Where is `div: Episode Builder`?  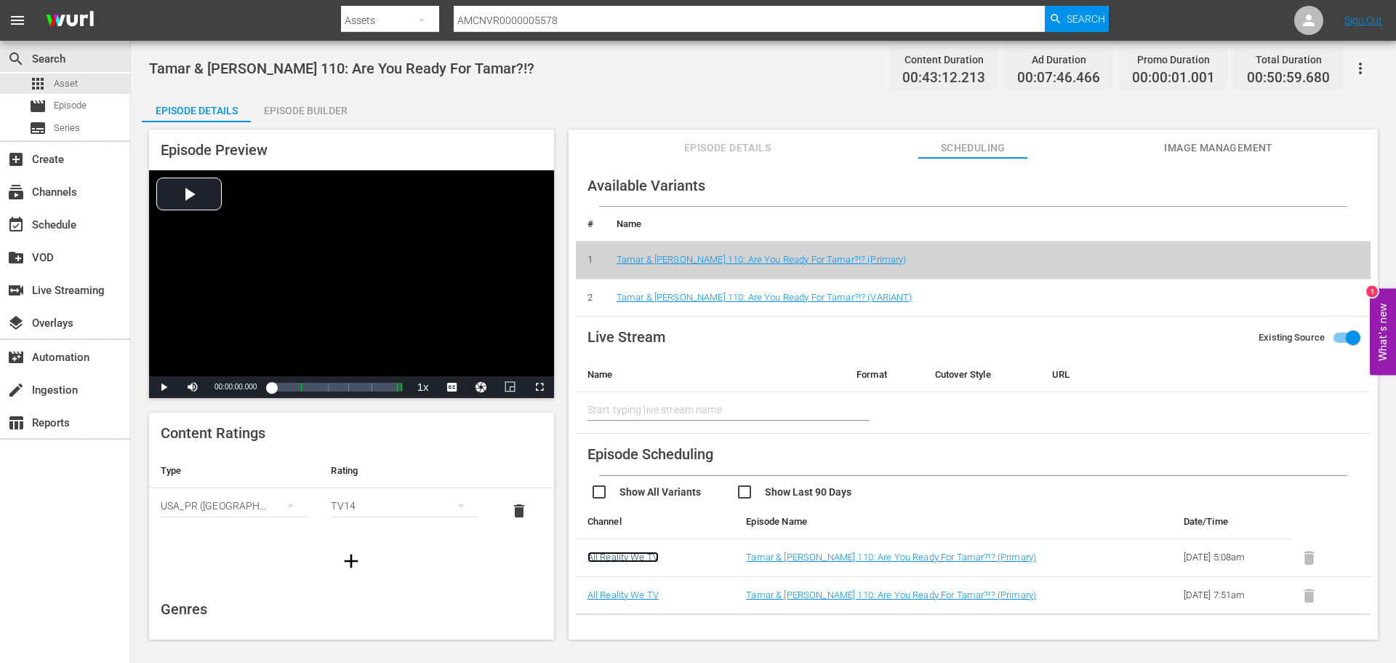 div: Episode Builder is located at coordinates (305, 111).